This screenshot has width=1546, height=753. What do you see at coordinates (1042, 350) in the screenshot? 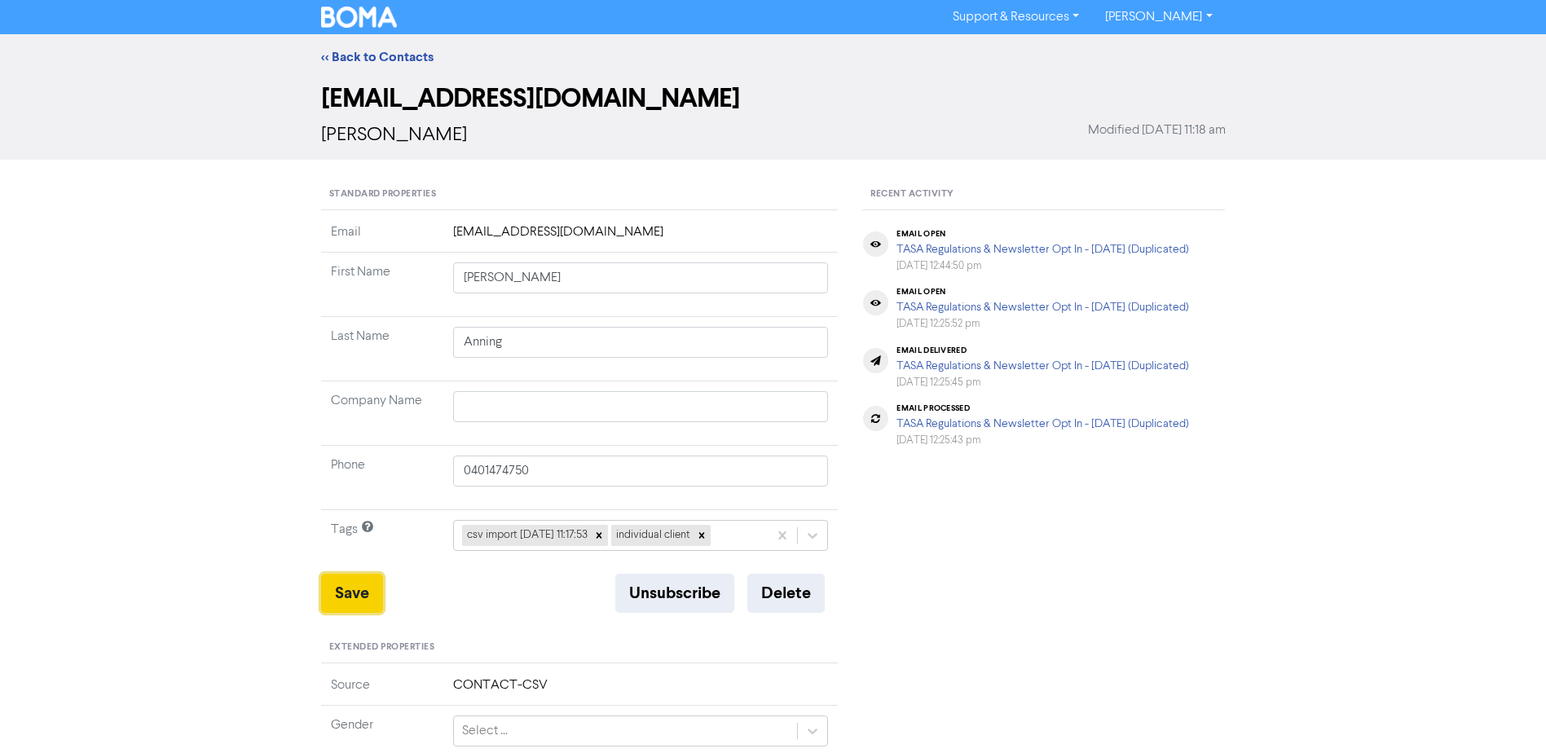
I see `div: email delivered` at bounding box center [1042, 350].